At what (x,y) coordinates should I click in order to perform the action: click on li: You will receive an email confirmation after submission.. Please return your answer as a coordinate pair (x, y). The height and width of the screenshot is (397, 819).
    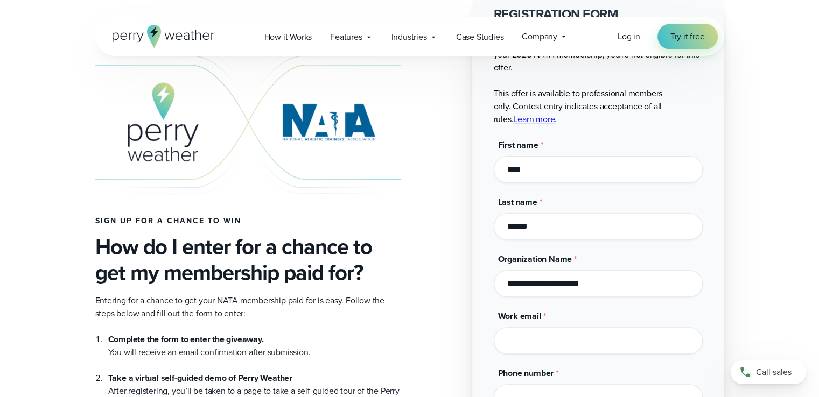
    Looking at the image, I should click on (255, 346).